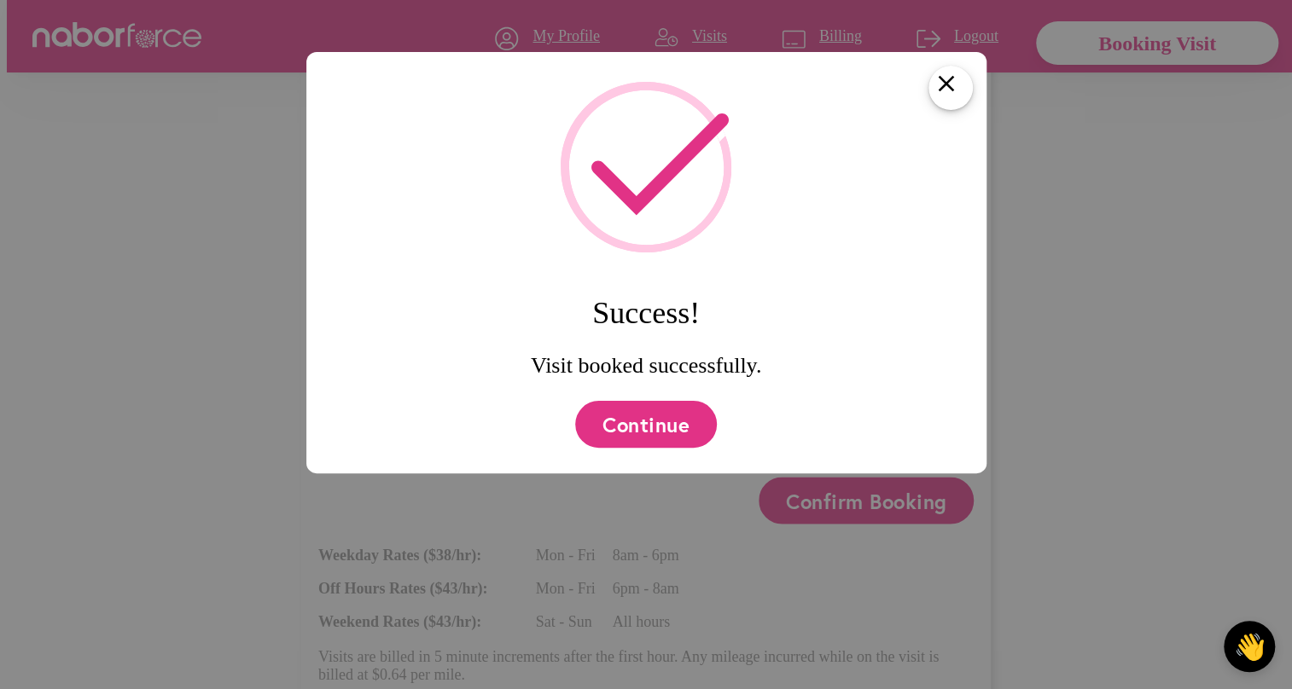  I want to click on button: Continue, so click(645, 424).